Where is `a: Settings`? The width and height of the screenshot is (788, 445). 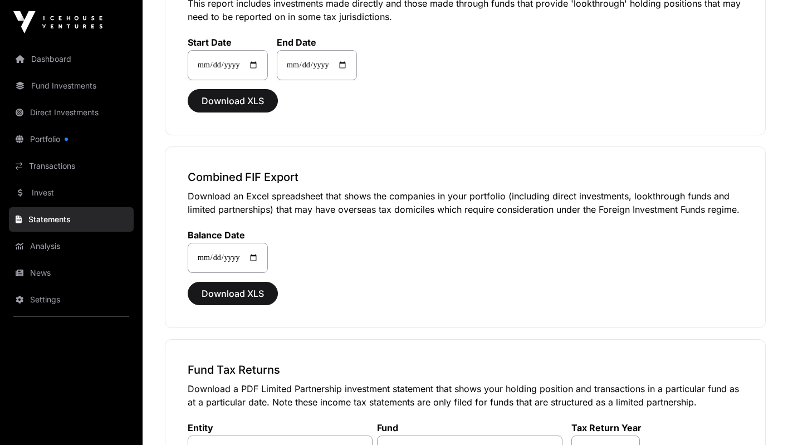 a: Settings is located at coordinates (71, 299).